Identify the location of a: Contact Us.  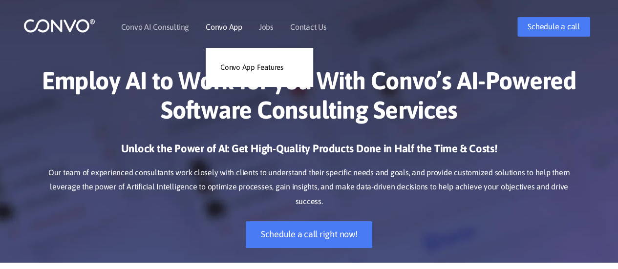
(308, 27).